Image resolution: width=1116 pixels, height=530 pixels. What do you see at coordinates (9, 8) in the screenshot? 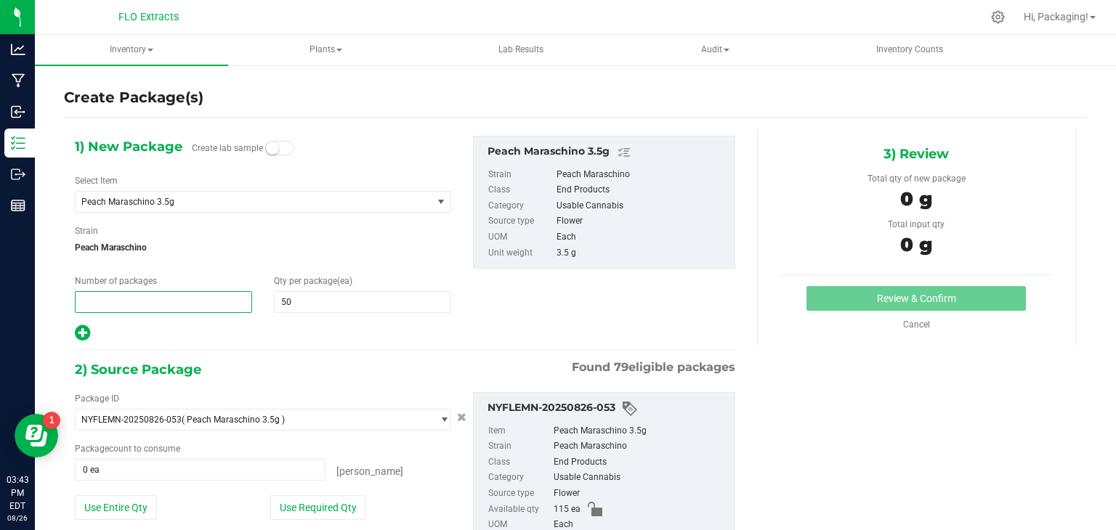
I see `span: 1` at bounding box center [9, 8].